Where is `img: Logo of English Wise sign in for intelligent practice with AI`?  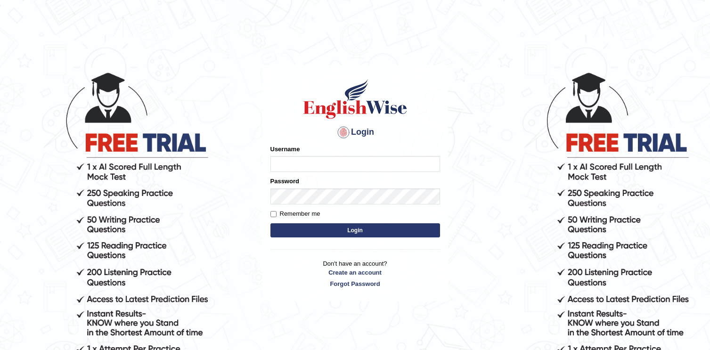
img: Logo of English Wise sign in for intelligent practice with AI is located at coordinates (355, 99).